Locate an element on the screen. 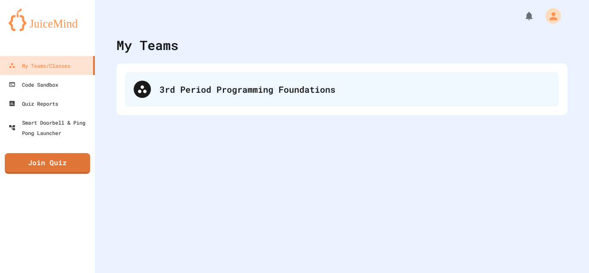  img: logo-orange.svg is located at coordinates (47, 20).